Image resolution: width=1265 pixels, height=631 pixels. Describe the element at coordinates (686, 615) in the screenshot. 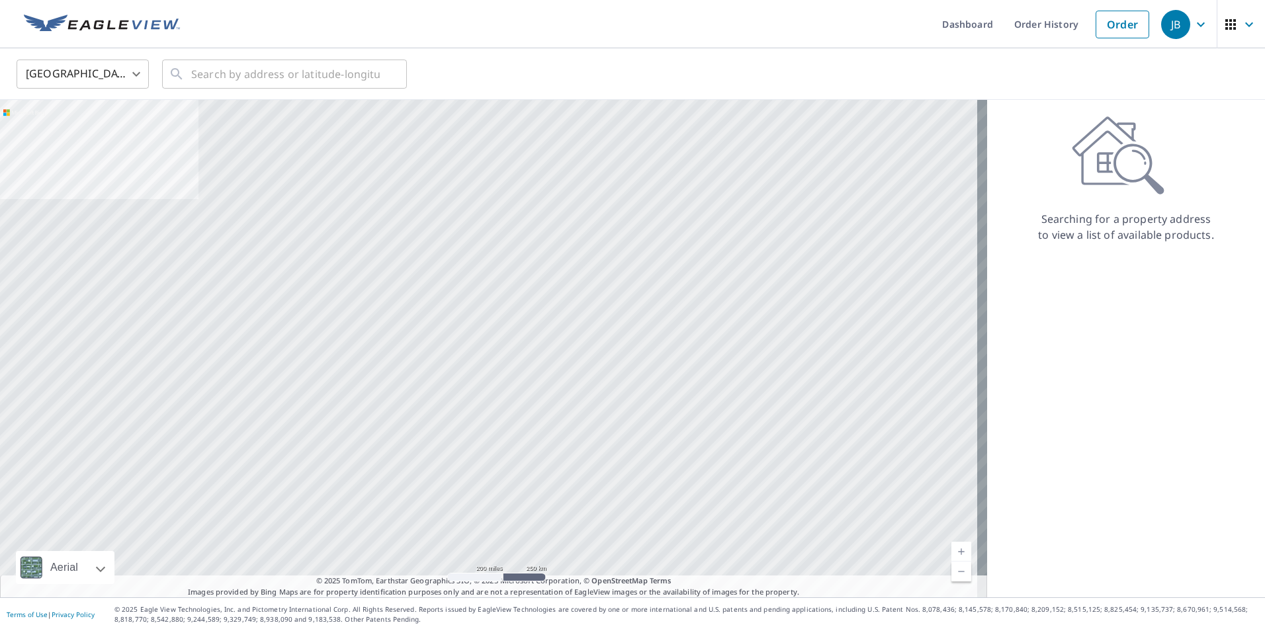

I see `p: © 2025 Eagle View Technologies, Inc. and Pictometry International Corp. All Rights Reserved. Repo...` at that location.